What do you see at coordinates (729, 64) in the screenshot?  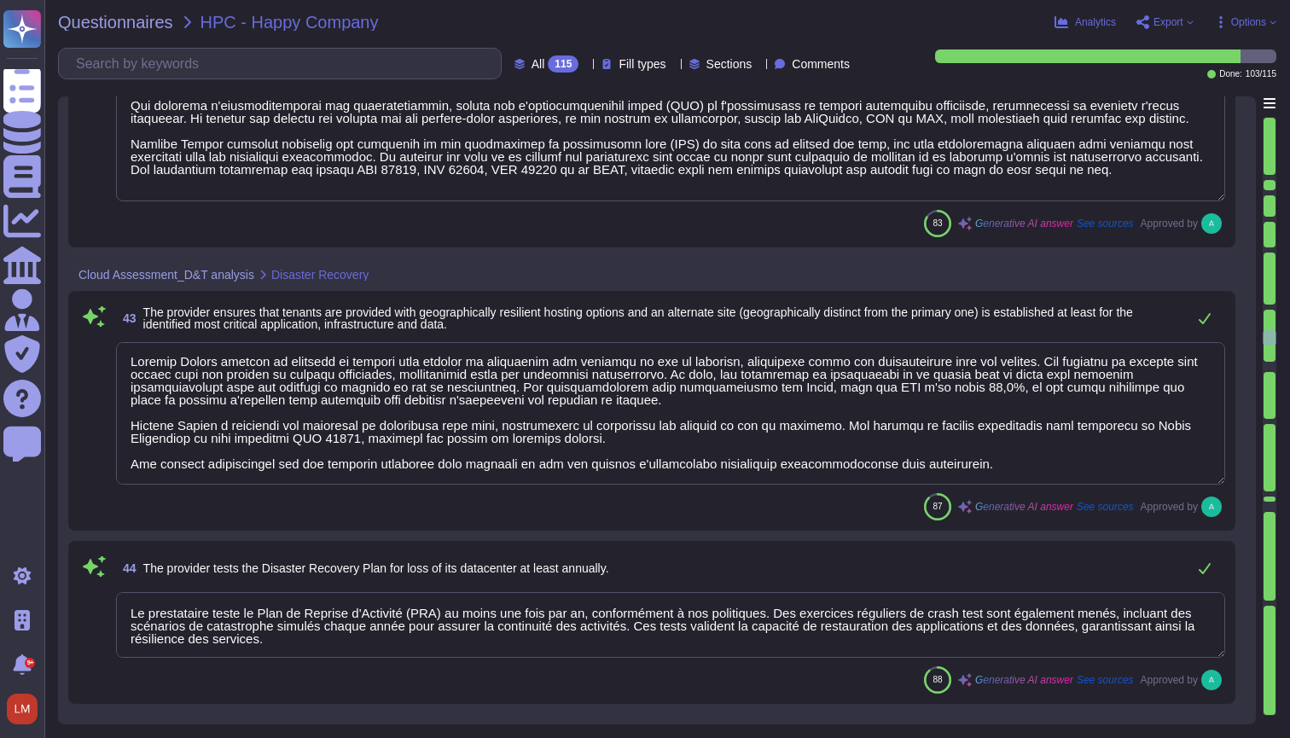 I see `span: Sections` at bounding box center [729, 64].